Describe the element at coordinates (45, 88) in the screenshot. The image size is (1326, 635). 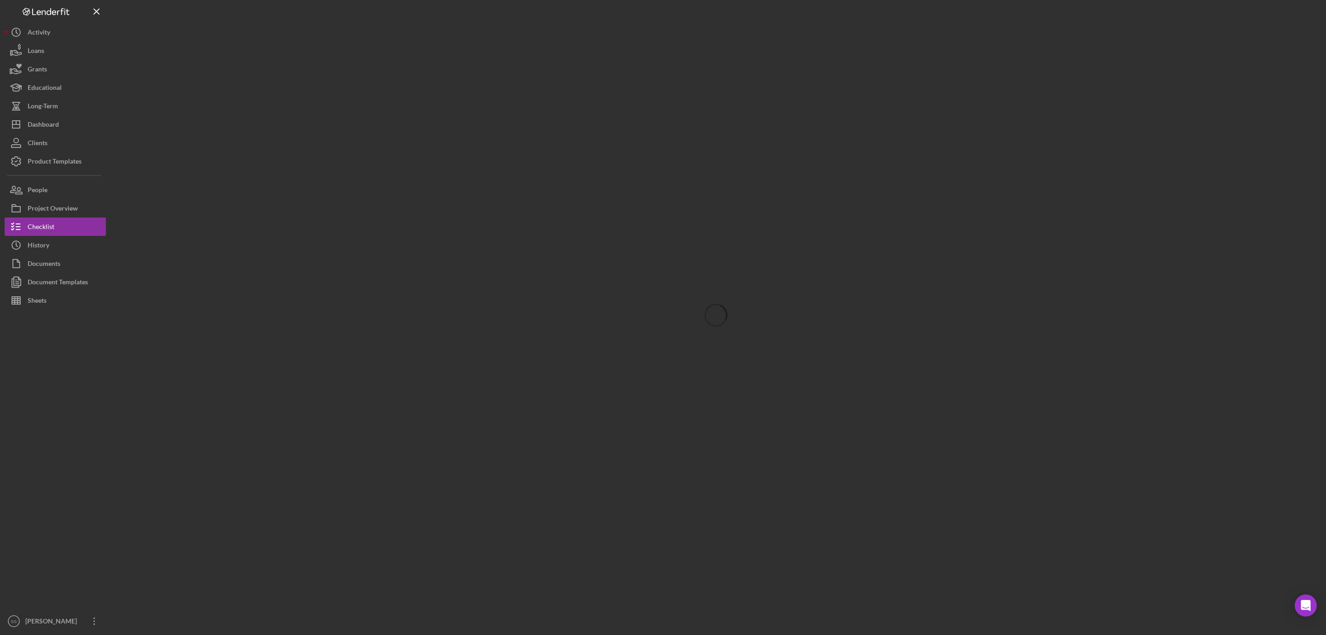
I see `div: Educational` at that location.